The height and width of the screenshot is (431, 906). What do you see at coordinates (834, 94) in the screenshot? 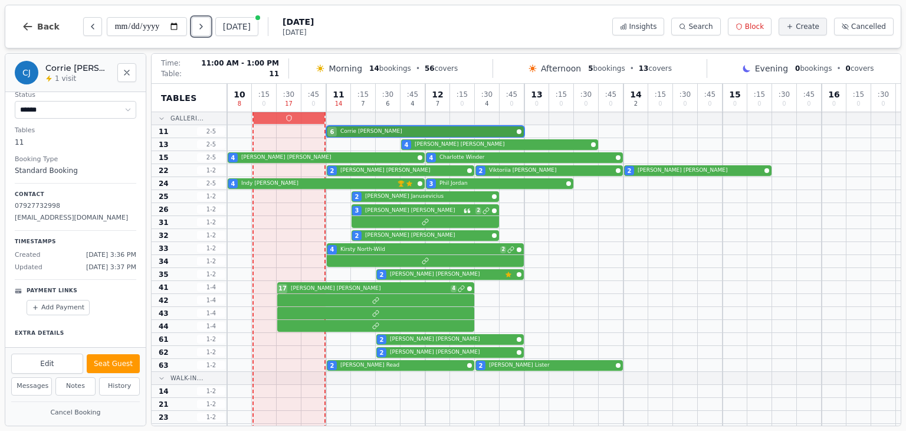
I see `span: 16` at bounding box center [834, 94].